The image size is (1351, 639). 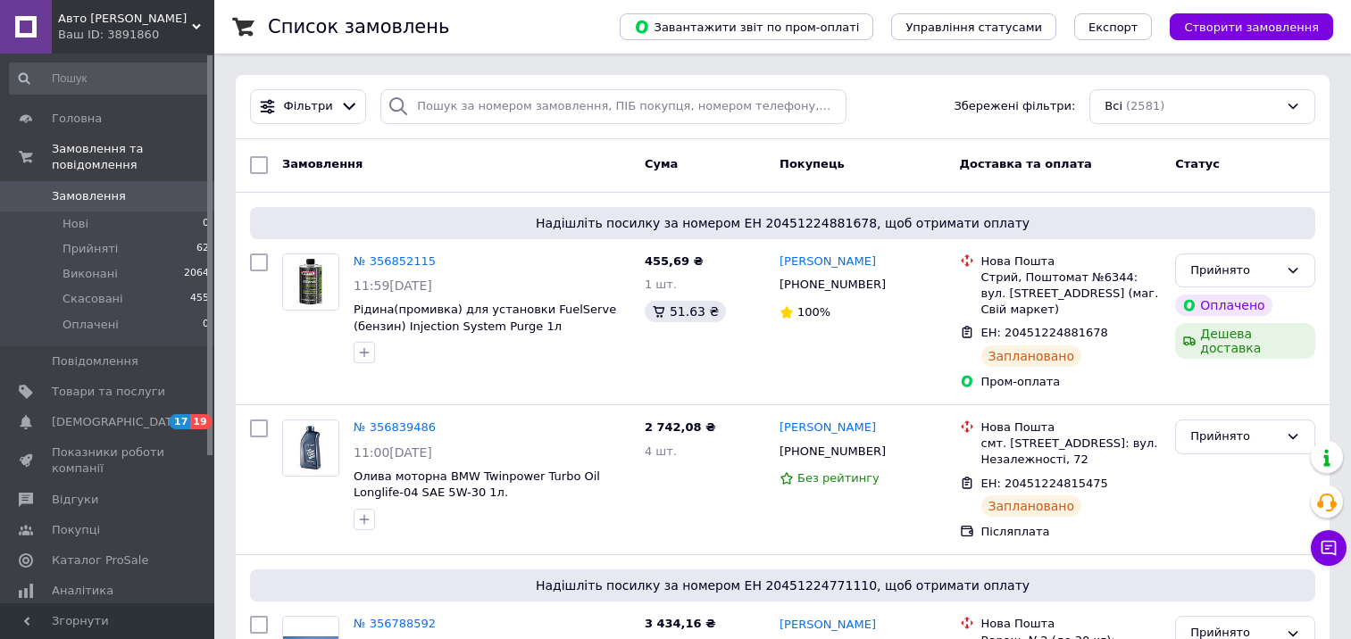 I want to click on span: Аналітика, so click(x=82, y=591).